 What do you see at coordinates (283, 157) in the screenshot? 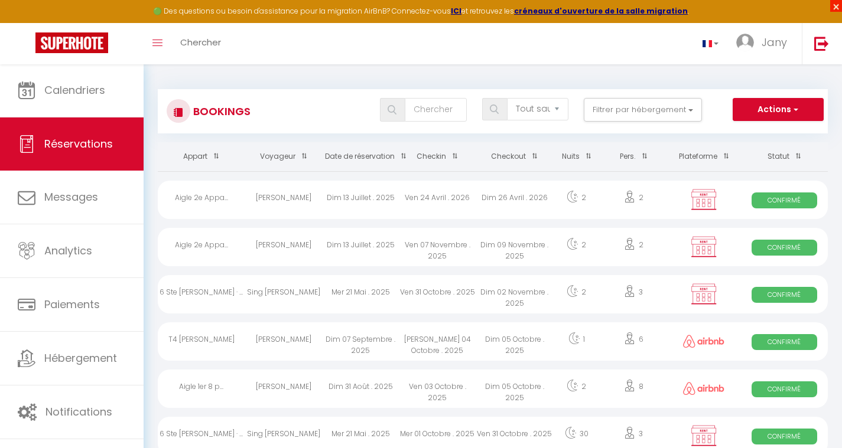
I see `th: Sort by guest` at bounding box center [283, 157].